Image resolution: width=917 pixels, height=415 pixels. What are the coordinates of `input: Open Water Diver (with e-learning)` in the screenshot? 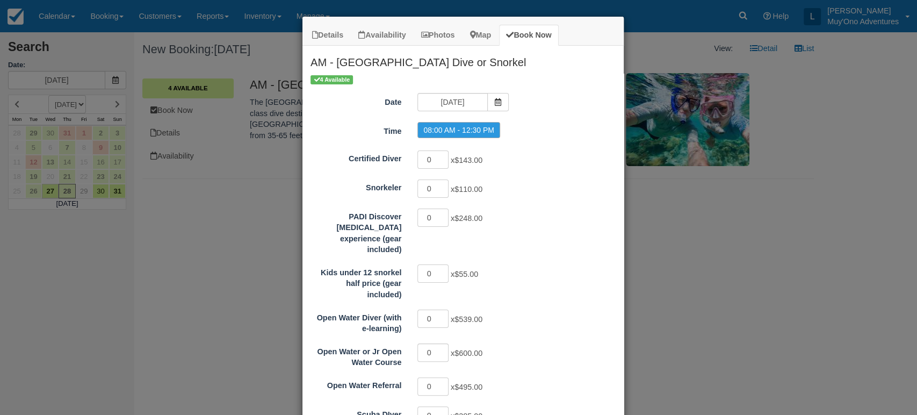 It's located at (433, 318).